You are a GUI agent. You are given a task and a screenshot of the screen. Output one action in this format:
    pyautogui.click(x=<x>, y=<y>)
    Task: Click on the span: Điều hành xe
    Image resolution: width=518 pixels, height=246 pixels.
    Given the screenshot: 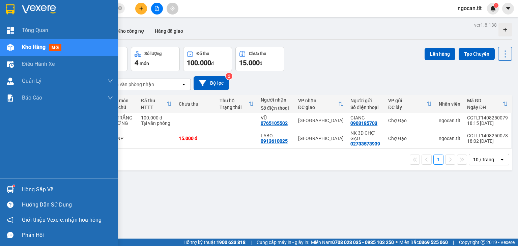 What is the action you would take?
    pyautogui.click(x=38, y=64)
    